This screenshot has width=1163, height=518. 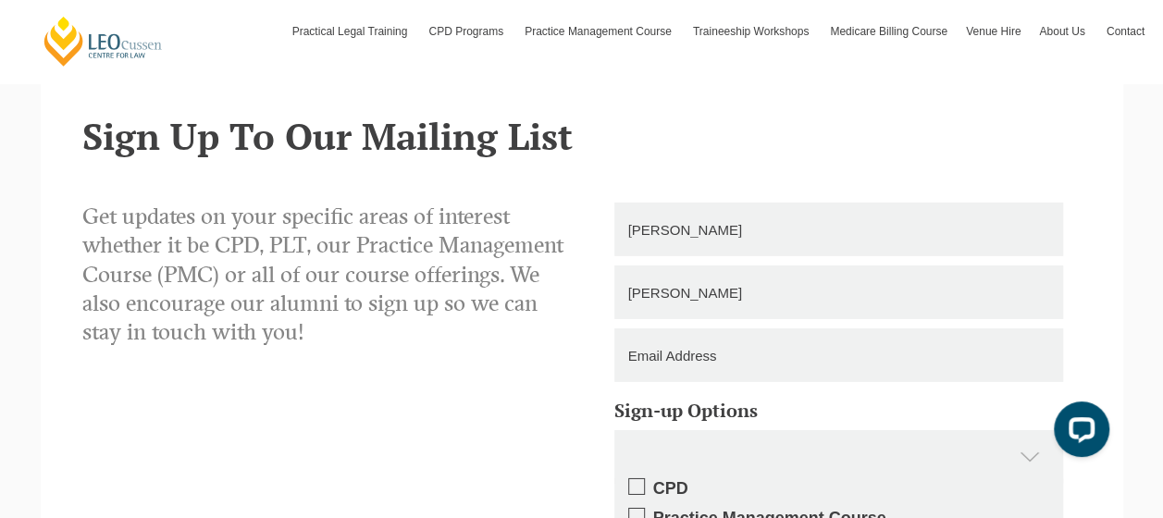 What do you see at coordinates (582, 136) in the screenshot?
I see `h2: Sign Up To Our Mailing List` at bounding box center [582, 136].